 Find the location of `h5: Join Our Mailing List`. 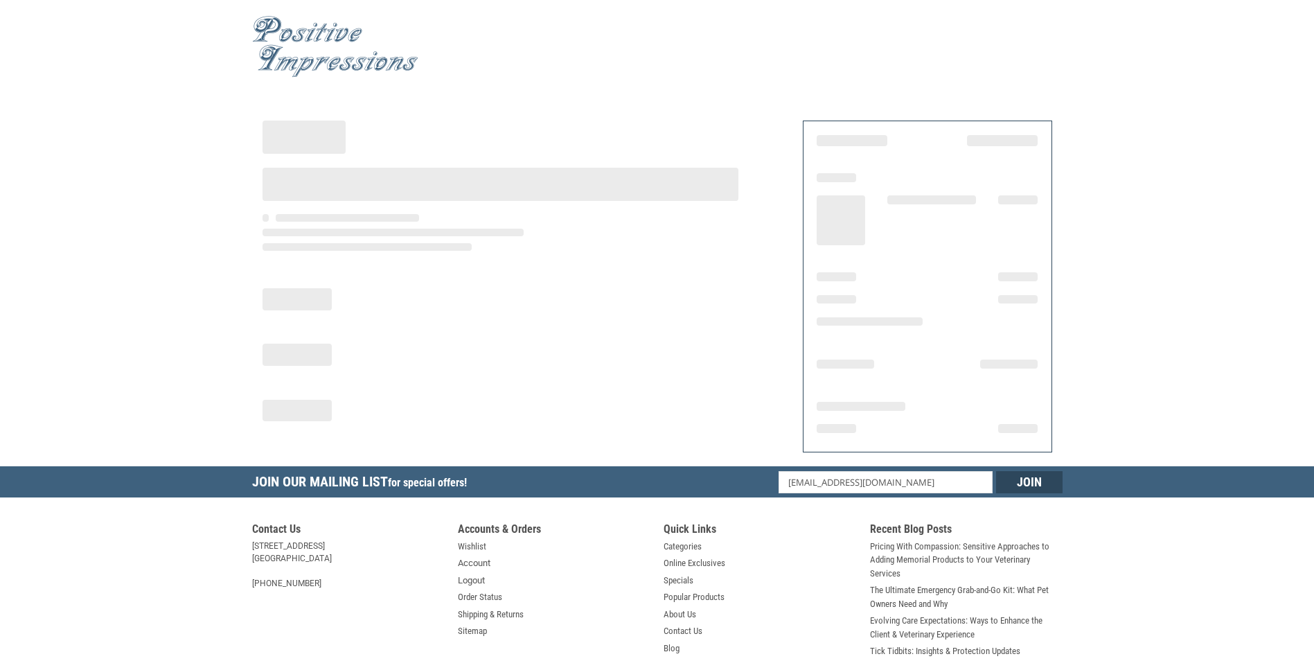

h5: Join Our Mailing List is located at coordinates (363, 484).